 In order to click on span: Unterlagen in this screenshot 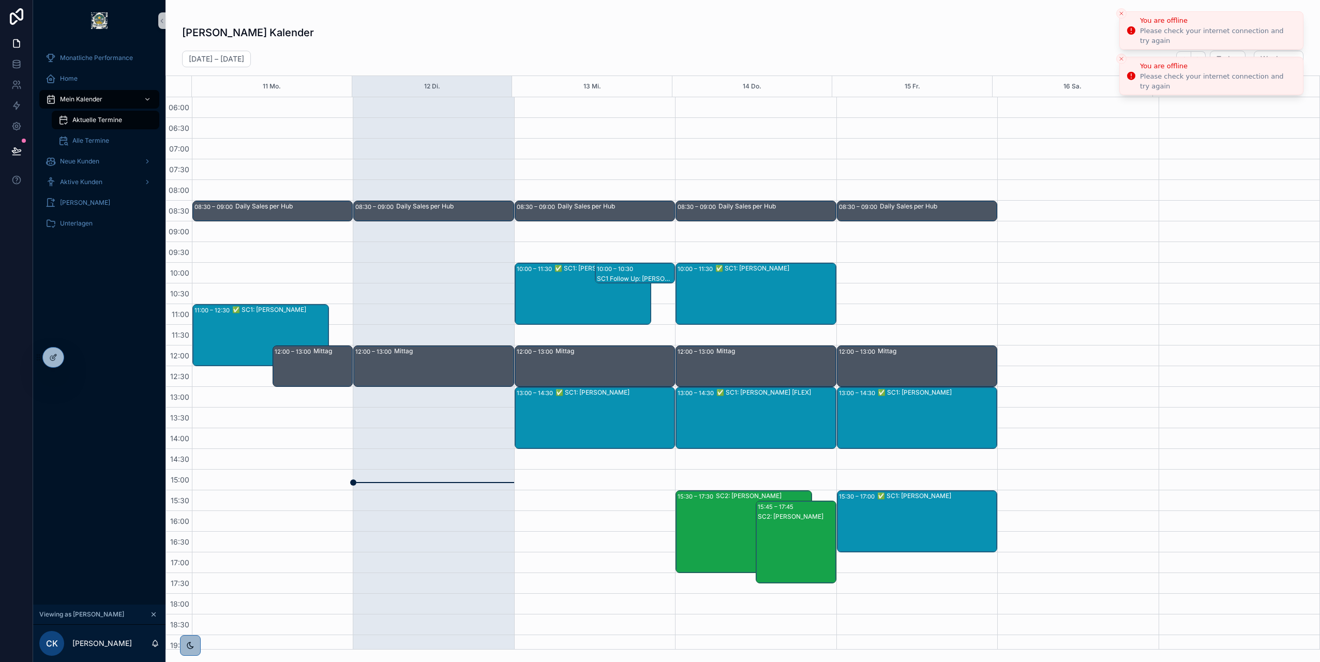, I will do `click(76, 223)`.